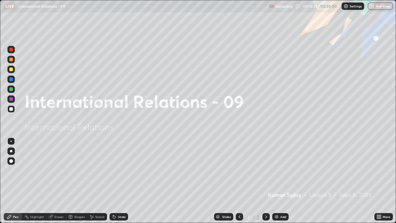  Describe the element at coordinates (100, 216) in the screenshot. I see `div: Select` at that location.